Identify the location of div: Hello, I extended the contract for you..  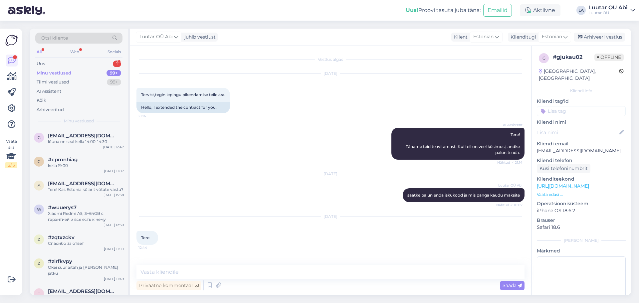
(183, 107).